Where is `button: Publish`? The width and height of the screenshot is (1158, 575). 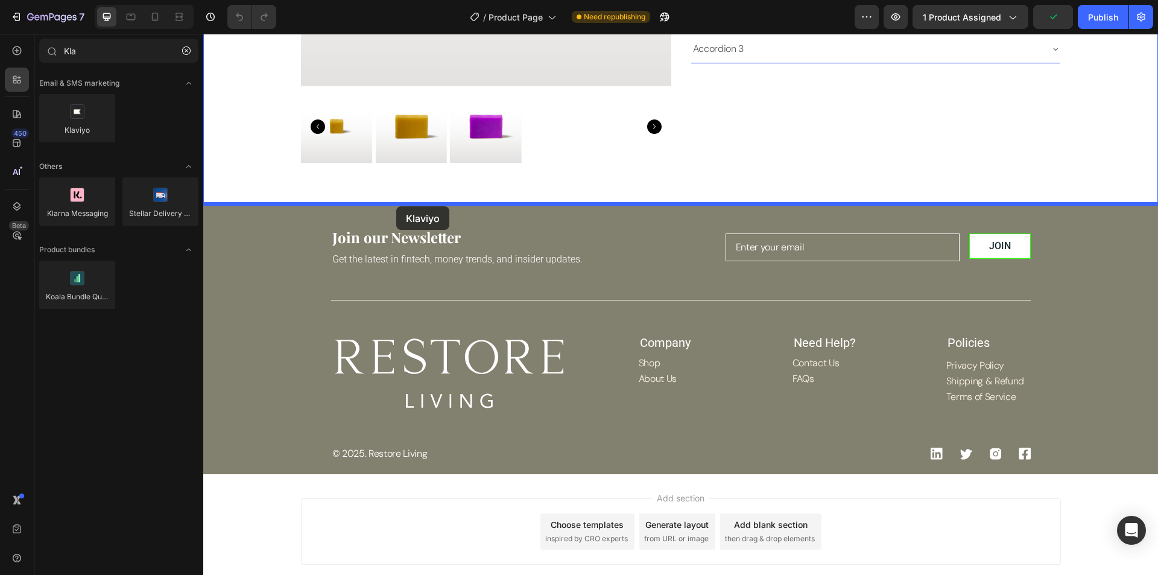 button: Publish is located at coordinates (1103, 17).